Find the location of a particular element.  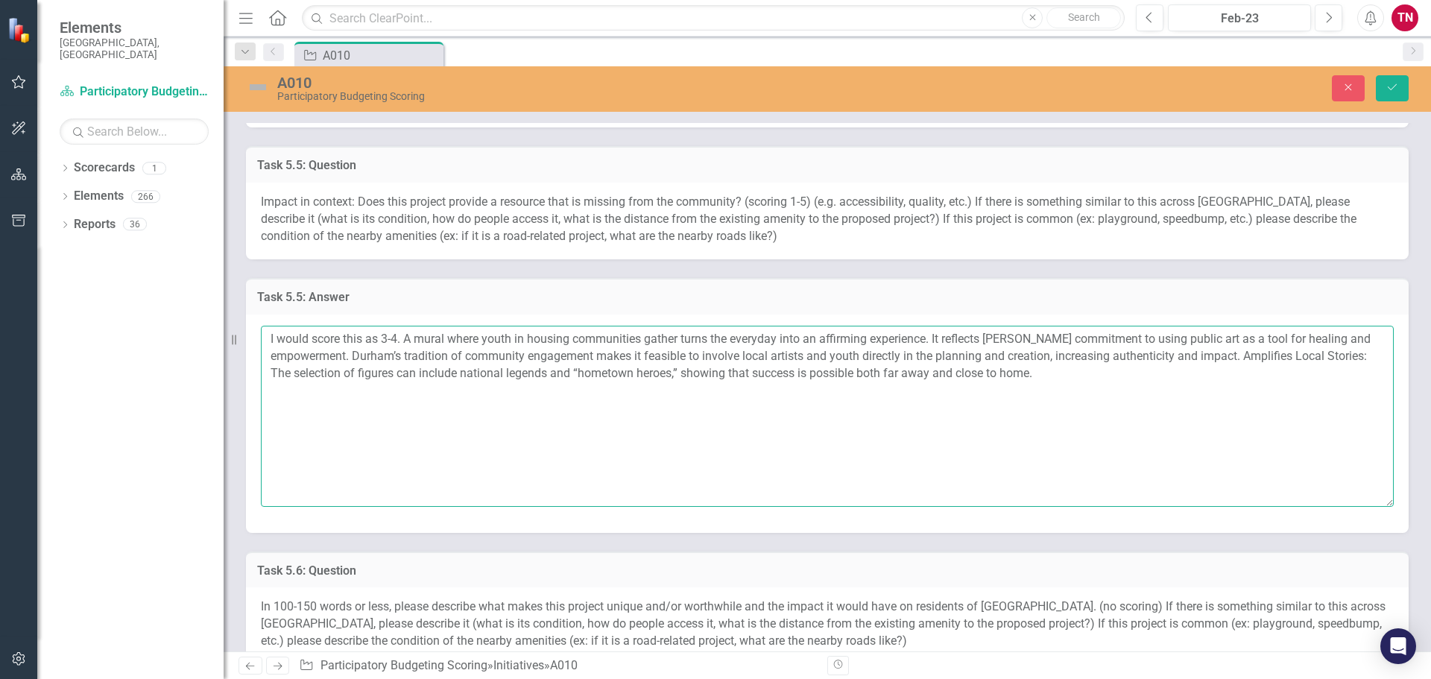

span: Elements is located at coordinates (134, 28).